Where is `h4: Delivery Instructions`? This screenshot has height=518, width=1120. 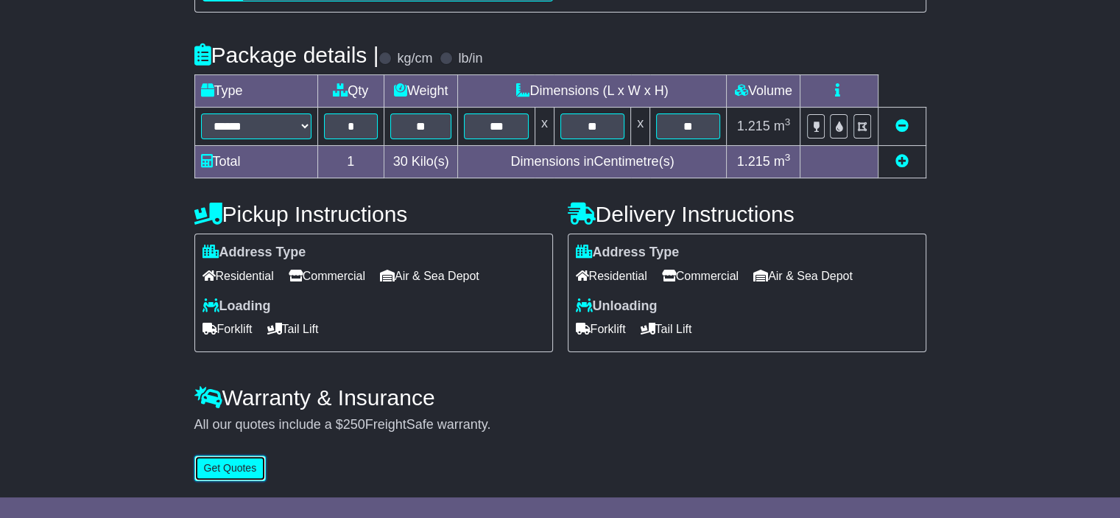
h4: Delivery Instructions is located at coordinates (747, 214).